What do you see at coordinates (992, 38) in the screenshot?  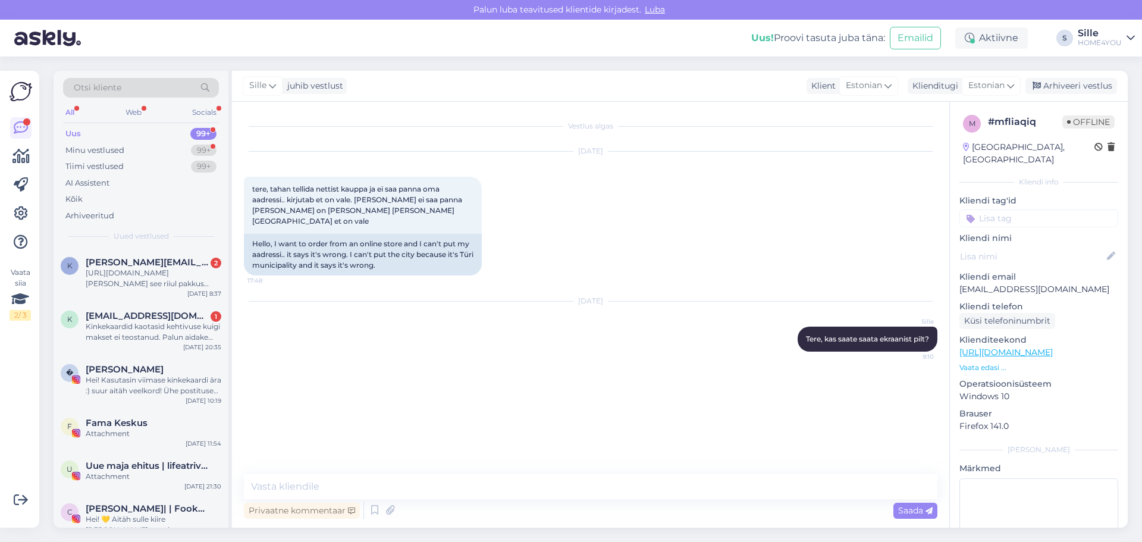 I see `div: Aktiivne` at bounding box center [992, 38].